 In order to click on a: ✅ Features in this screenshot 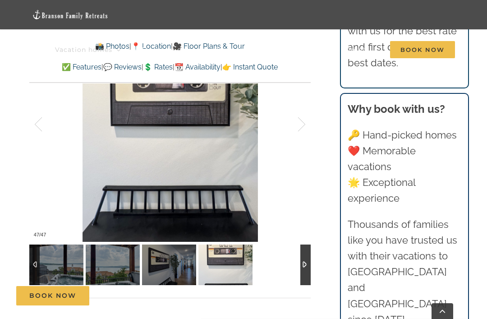, I will do `click(82, 67)`.